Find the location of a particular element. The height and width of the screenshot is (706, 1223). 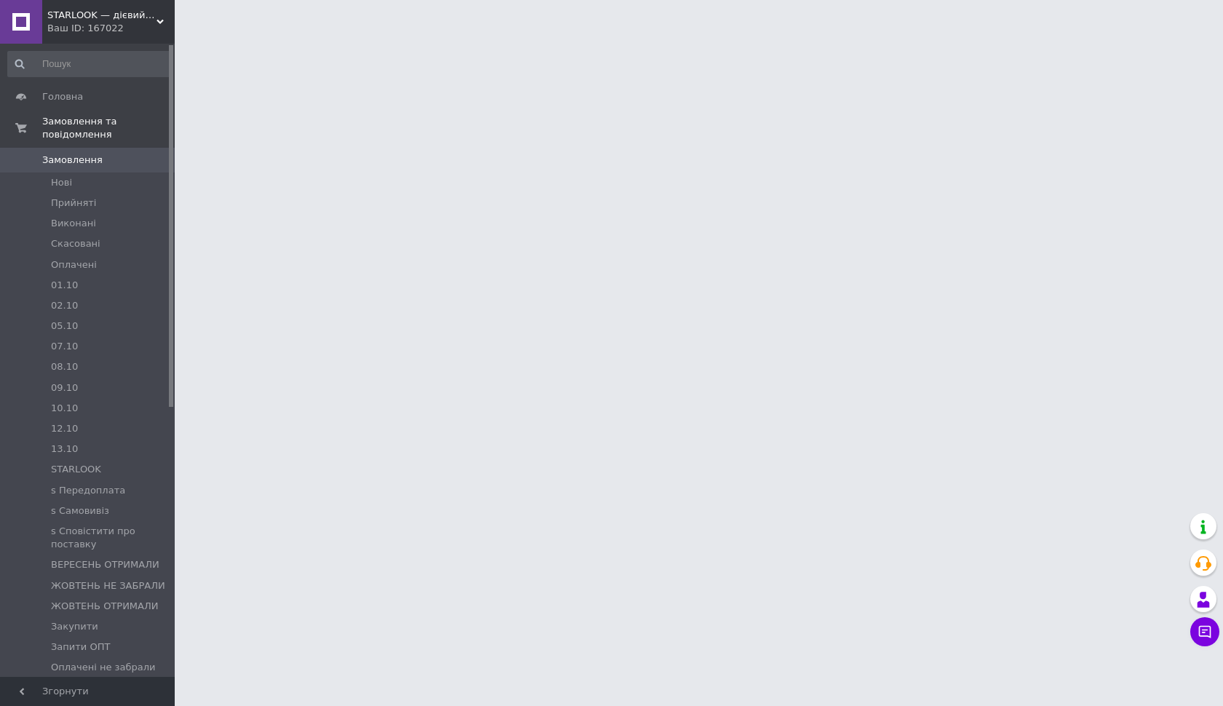

span: ВЕРЕСЕНЬ ОТРИМАЛИ is located at coordinates (105, 565).